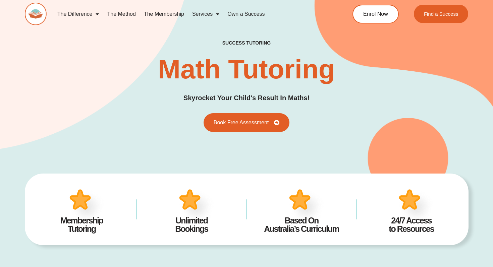 This screenshot has height=267, width=493. Describe the element at coordinates (81, 225) in the screenshot. I see `h4: Membership Tutoring` at that location.